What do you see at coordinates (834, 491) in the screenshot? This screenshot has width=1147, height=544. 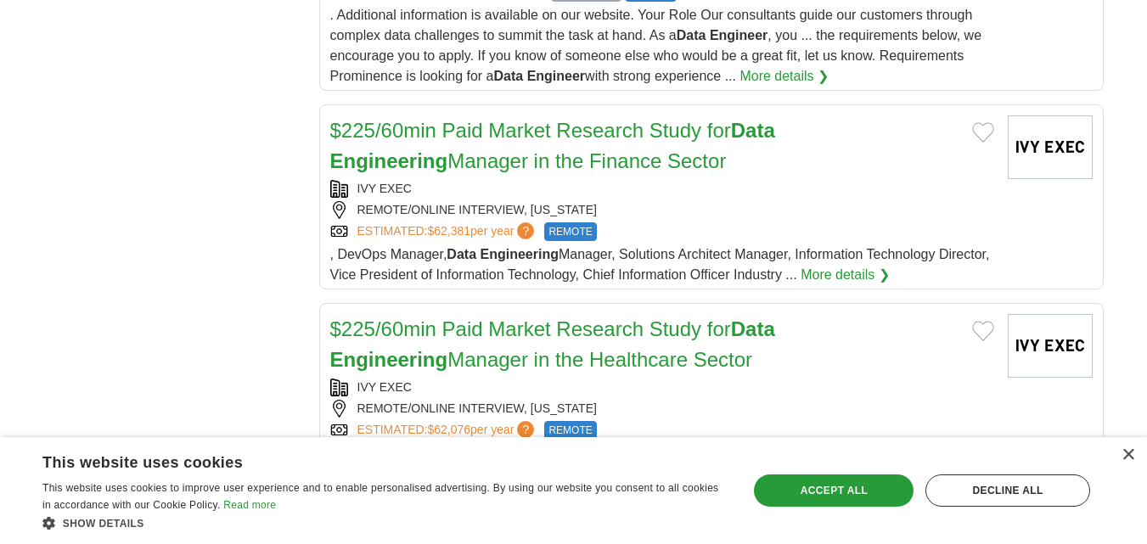 I see `div: Accept all` at bounding box center [834, 491].